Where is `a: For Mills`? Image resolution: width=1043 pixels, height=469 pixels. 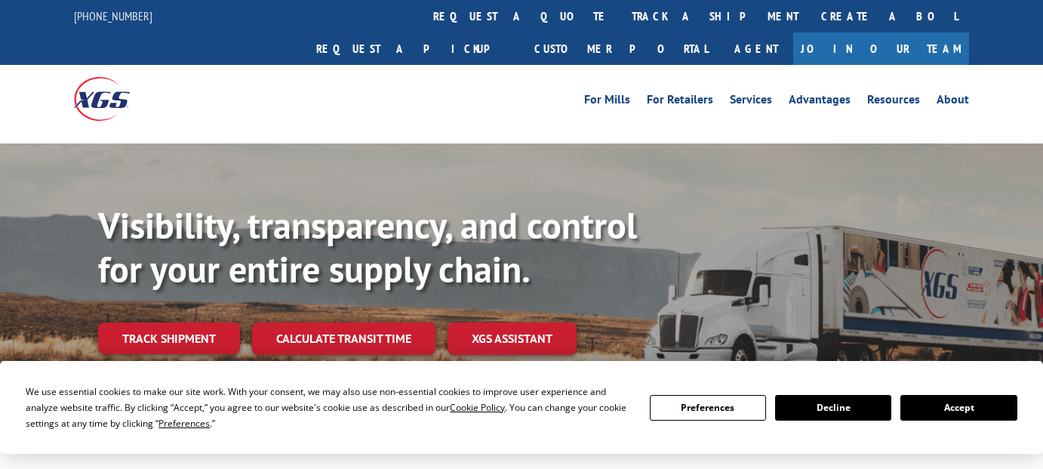 a: For Mills is located at coordinates (607, 102).